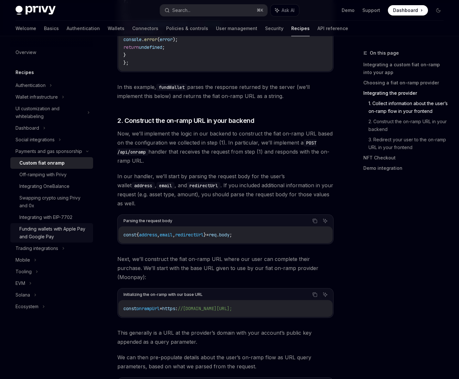  I want to click on a: Security, so click(274, 28).